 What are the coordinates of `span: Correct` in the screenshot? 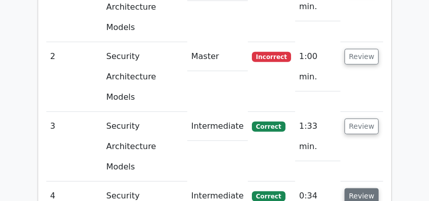 It's located at (268, 127).